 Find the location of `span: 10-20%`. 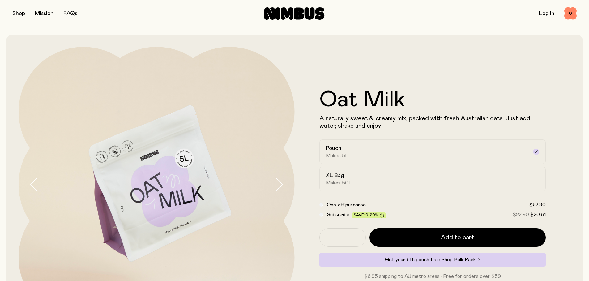

span: 10-20% is located at coordinates (371, 215).